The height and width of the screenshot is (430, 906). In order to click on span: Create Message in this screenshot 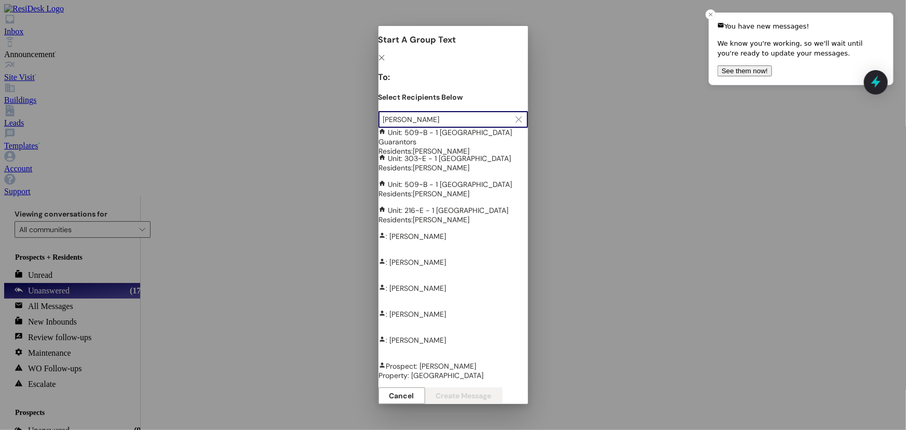, I will do `click(464, 396)`.